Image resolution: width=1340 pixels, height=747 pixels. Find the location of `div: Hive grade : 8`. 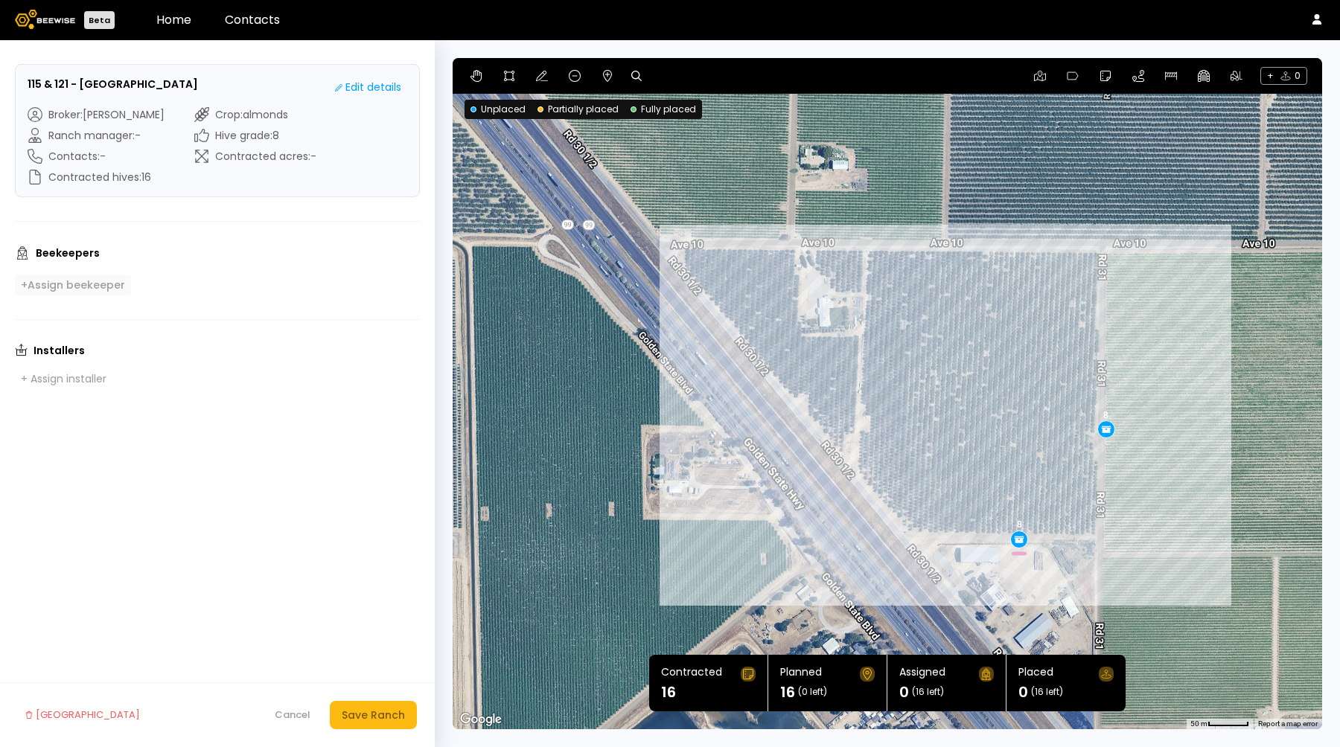

div: Hive grade : 8 is located at coordinates (255, 135).